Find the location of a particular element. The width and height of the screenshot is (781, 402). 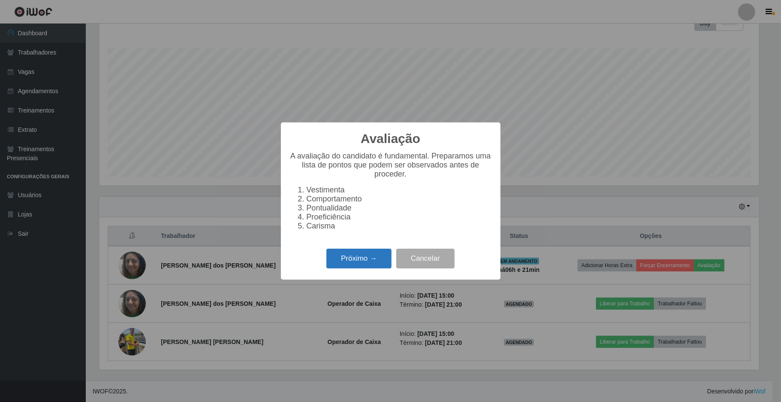

li: Comportamento is located at coordinates (399, 199).